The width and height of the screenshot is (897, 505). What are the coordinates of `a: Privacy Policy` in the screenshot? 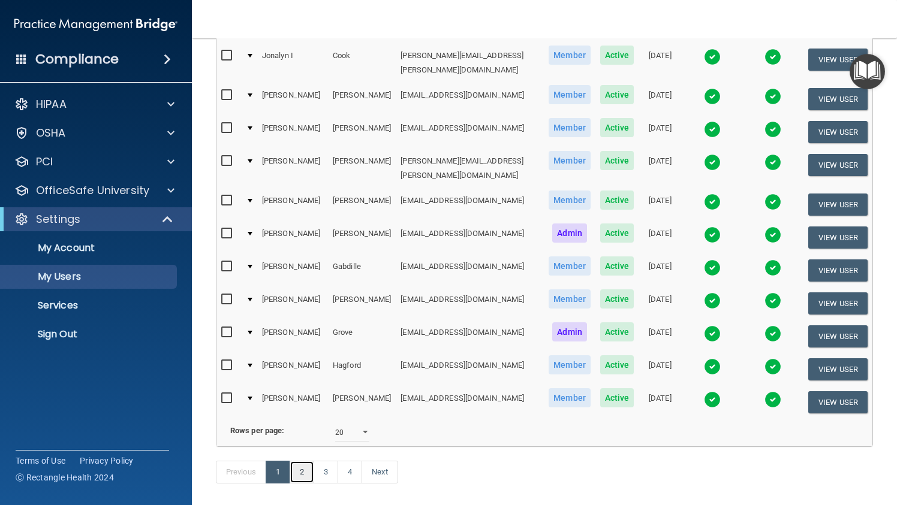 It's located at (107, 461).